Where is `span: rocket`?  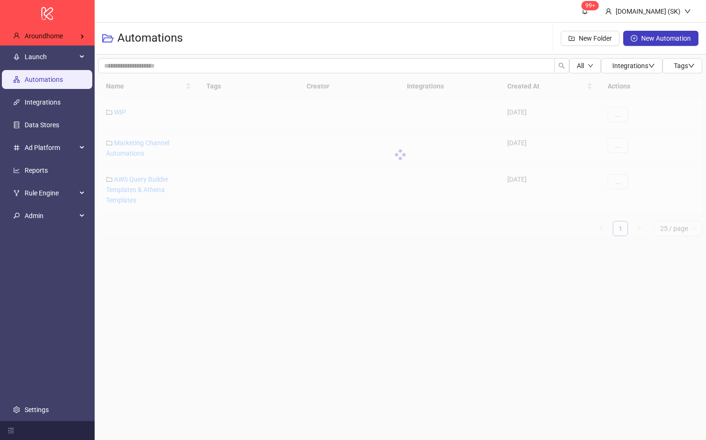 span: rocket is located at coordinates (17, 57).